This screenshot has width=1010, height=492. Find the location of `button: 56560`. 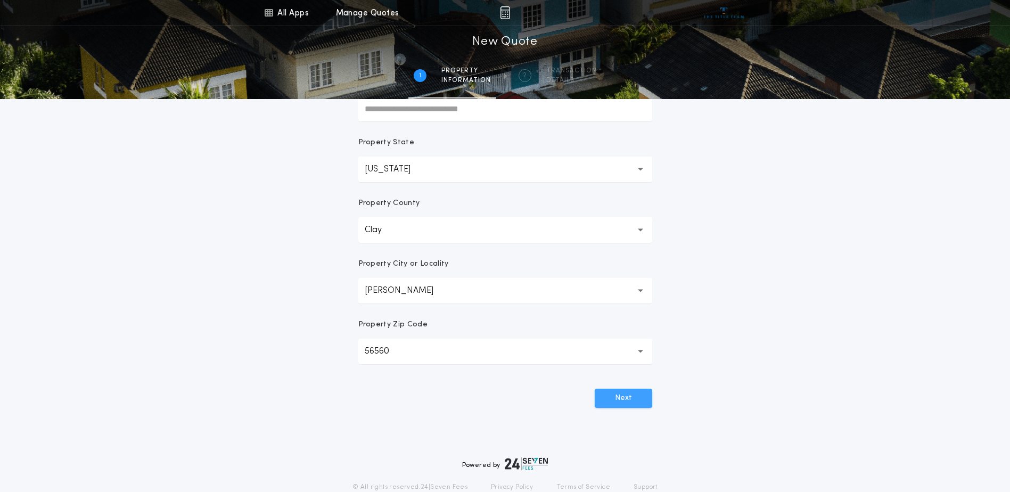

button: 56560 is located at coordinates (505, 351).